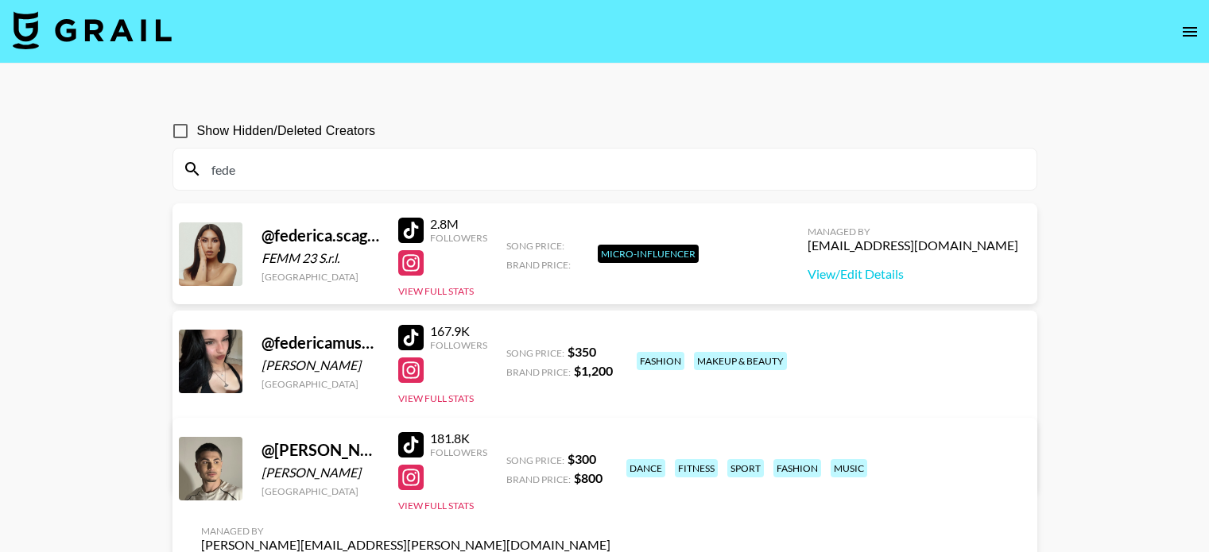  Describe the element at coordinates (849, 468) in the screenshot. I see `div: music` at that location.